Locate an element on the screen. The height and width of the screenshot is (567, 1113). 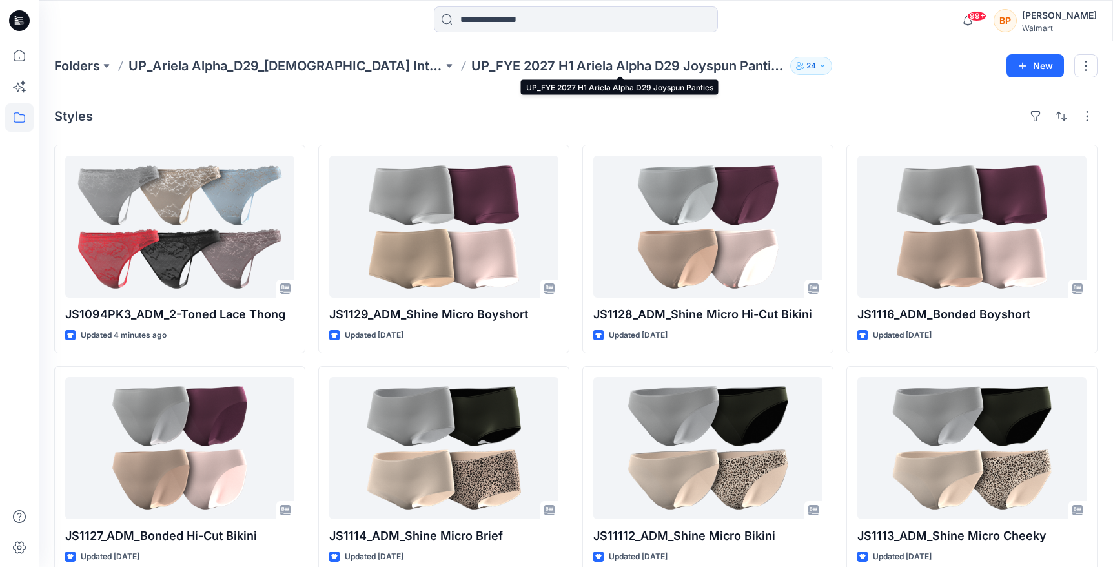
a: JS1113_ADM_Shine Micro Cheeky is located at coordinates (972, 448).